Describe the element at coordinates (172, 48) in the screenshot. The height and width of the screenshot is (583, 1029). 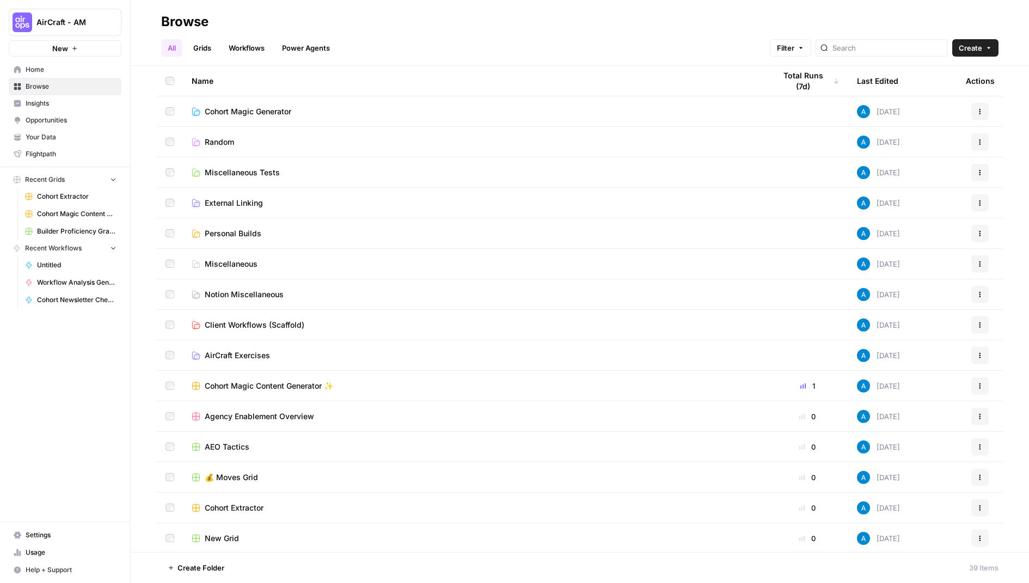
I see `a: All` at that location.